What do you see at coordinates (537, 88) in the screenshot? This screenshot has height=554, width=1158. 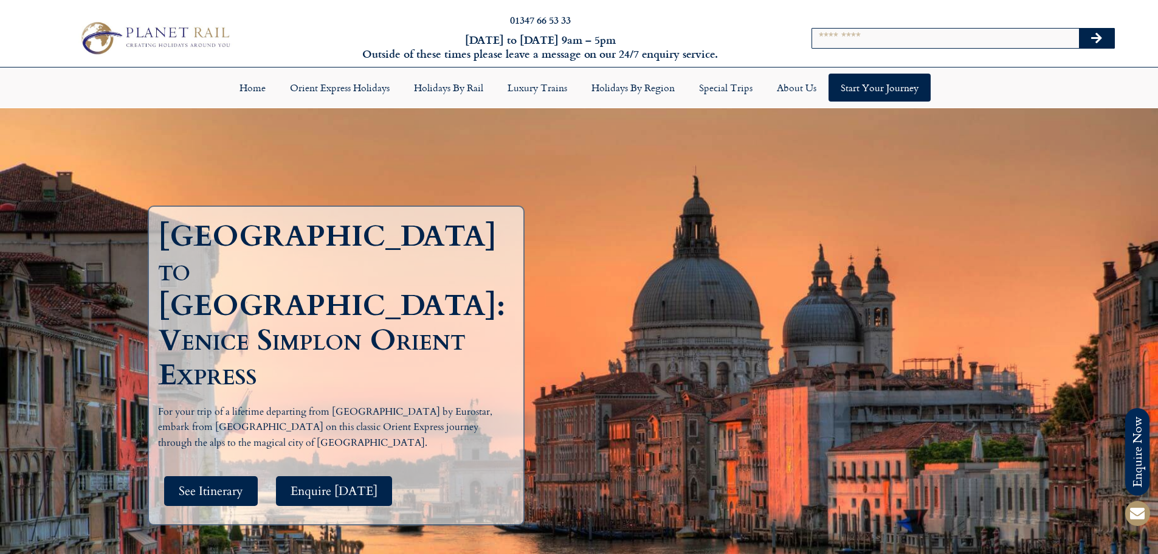 I see `a: Luxury Trains` at bounding box center [537, 88].